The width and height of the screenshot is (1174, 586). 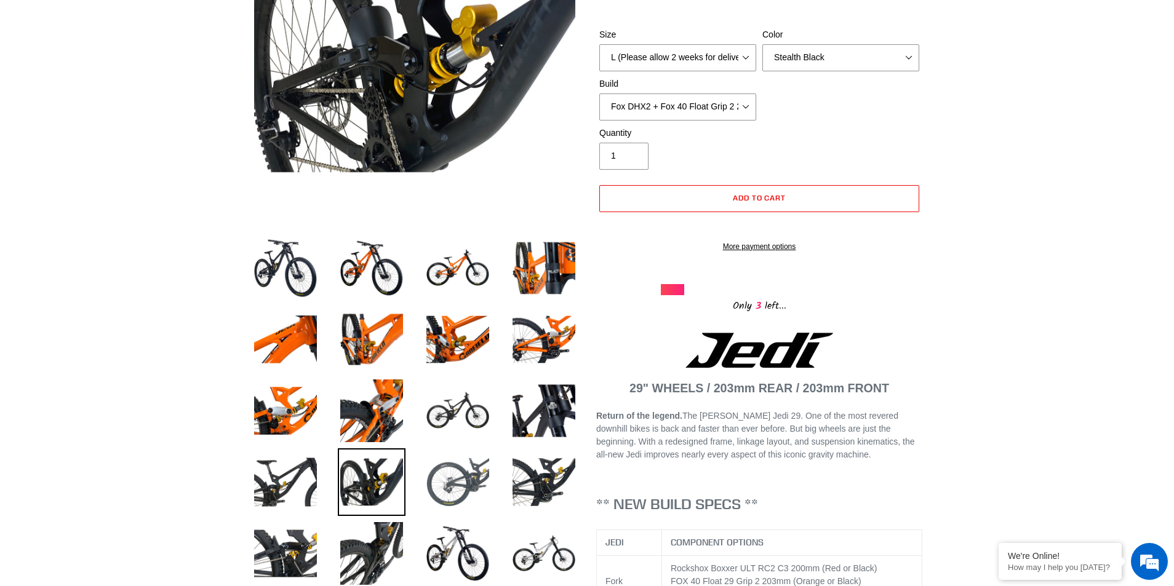 I want to click on span: FOX 40 Float 29 Grip 2 203mm (Orange or Black), so click(x=766, y=581).